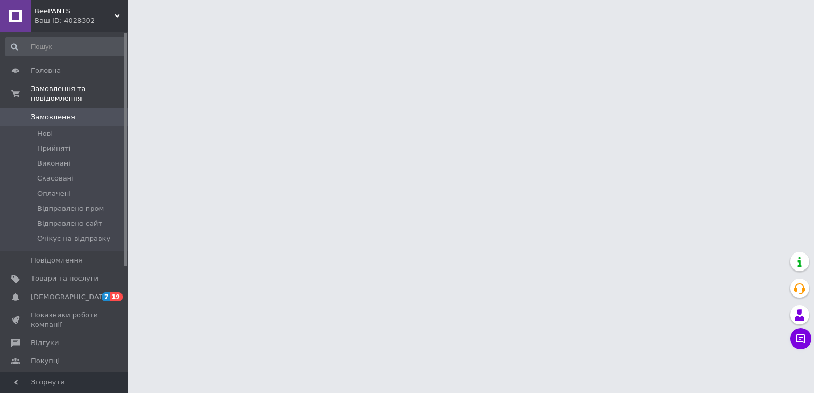 The image size is (814, 393). Describe the element at coordinates (106, 297) in the screenshot. I see `span: 7` at that location.